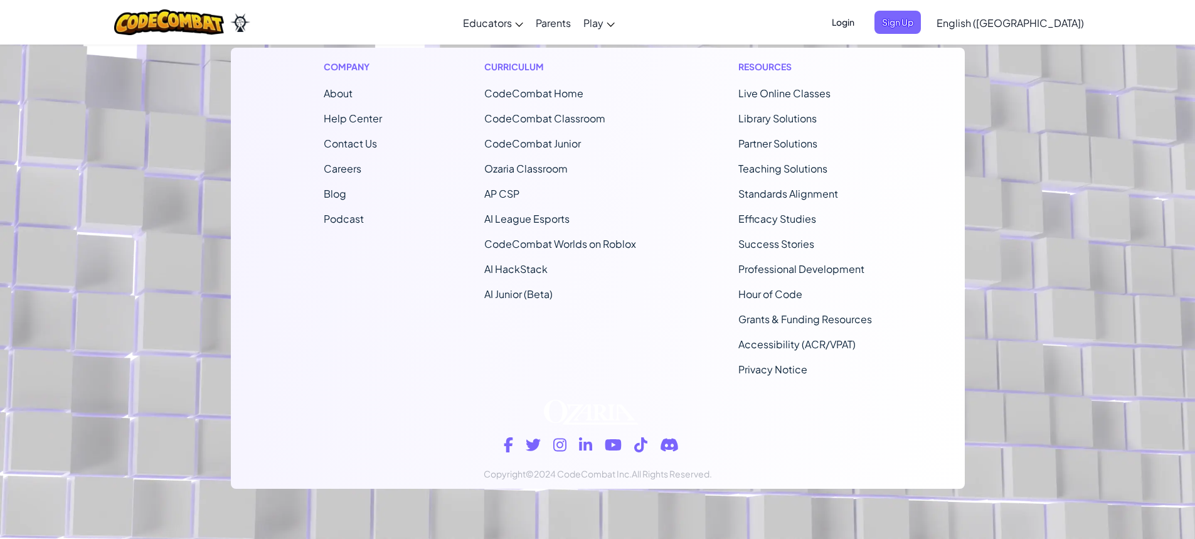 The image size is (1195, 539). I want to click on a: Grants & Funding Resources, so click(805, 319).